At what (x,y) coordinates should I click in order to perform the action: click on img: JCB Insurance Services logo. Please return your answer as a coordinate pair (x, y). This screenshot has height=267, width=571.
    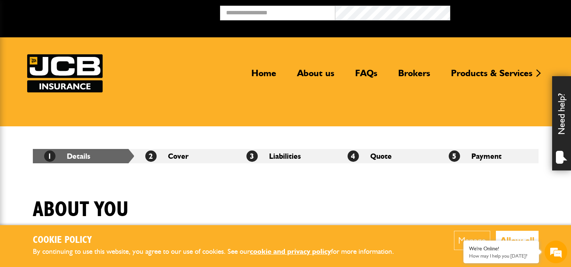
    Looking at the image, I should click on (65, 73).